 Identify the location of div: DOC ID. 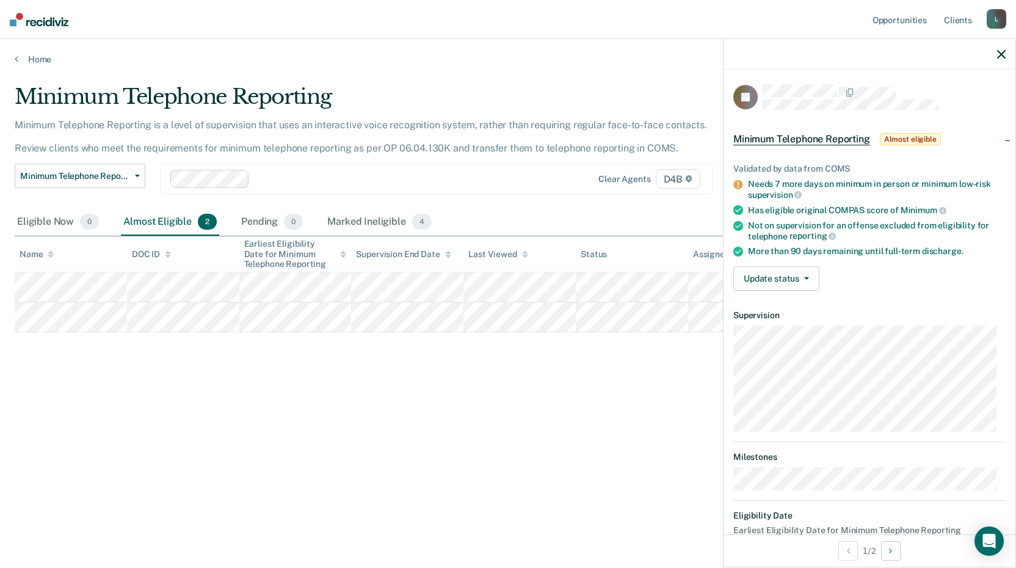
(151, 254).